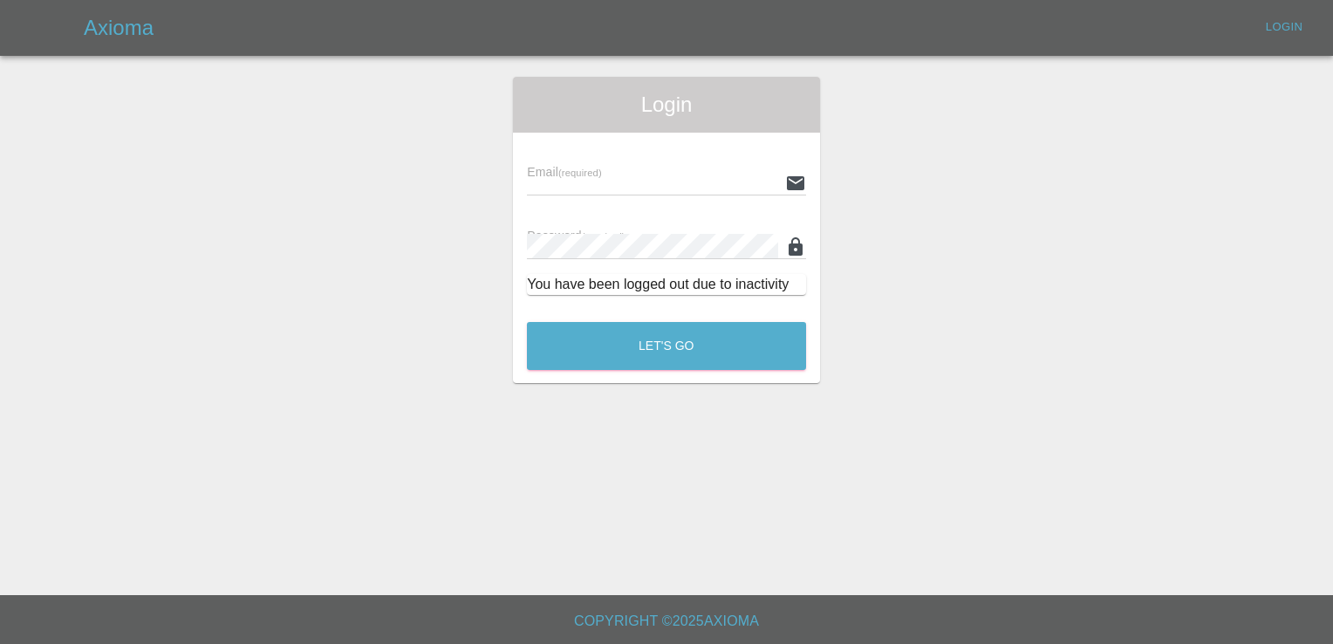  Describe the element at coordinates (119, 28) in the screenshot. I see `h5: Axioma` at that location.